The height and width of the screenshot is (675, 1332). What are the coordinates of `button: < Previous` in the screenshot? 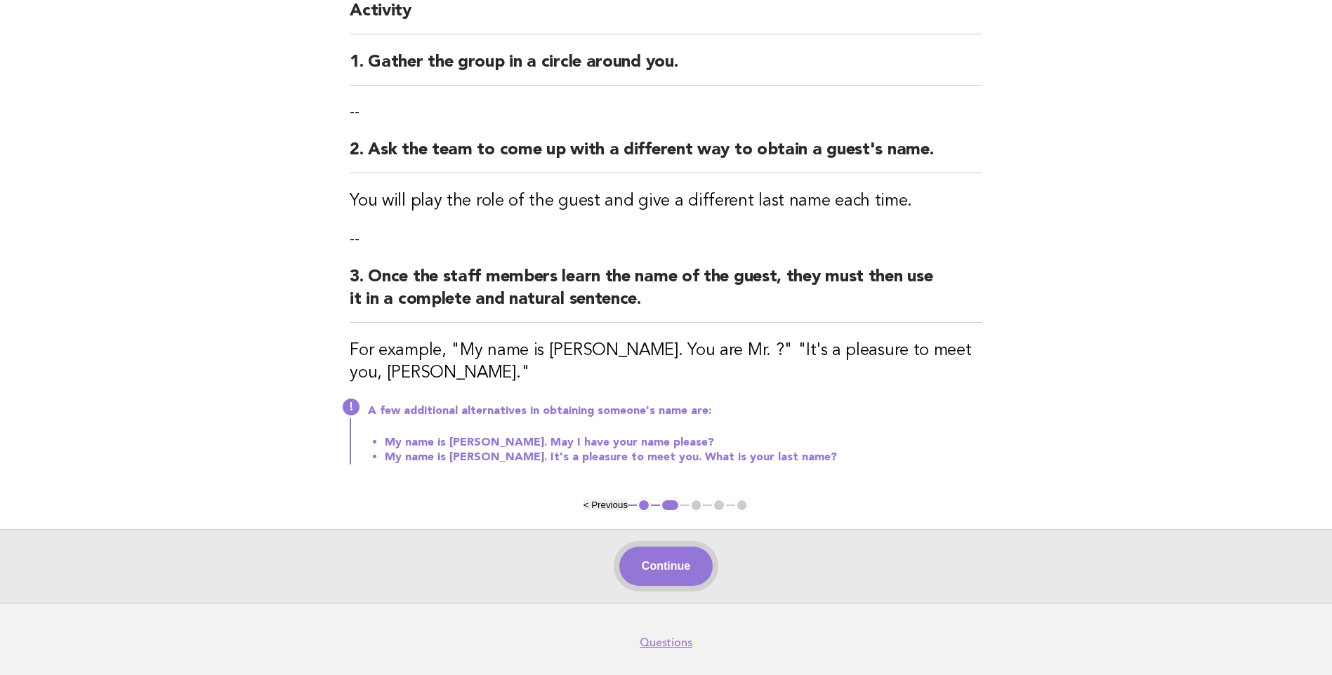 It's located at (605, 505).